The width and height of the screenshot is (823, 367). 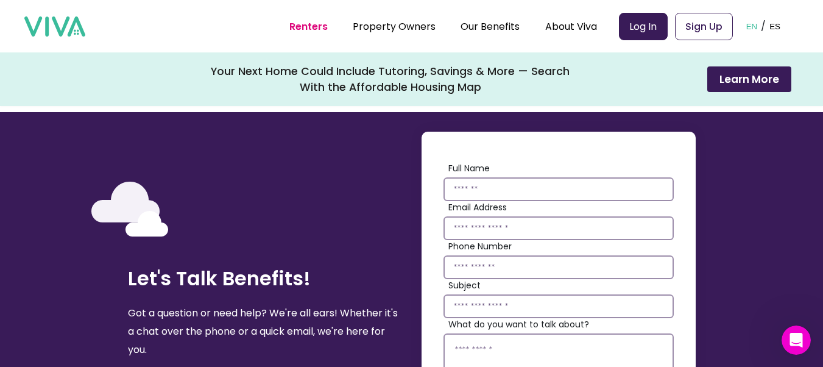 I want to click on div: Your Next Home Could Include Tutoring, Savings & More — Search With the Affordable Housing Map, so click(x=390, y=79).